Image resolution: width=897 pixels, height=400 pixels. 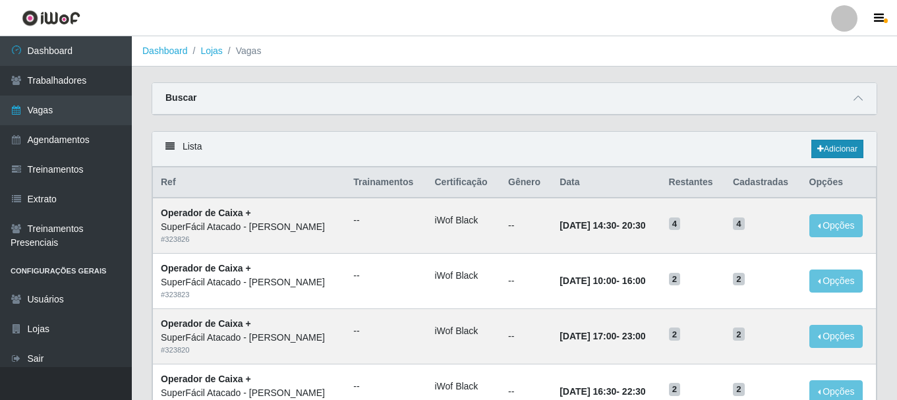 I want to click on th: Restantes, so click(x=693, y=183).